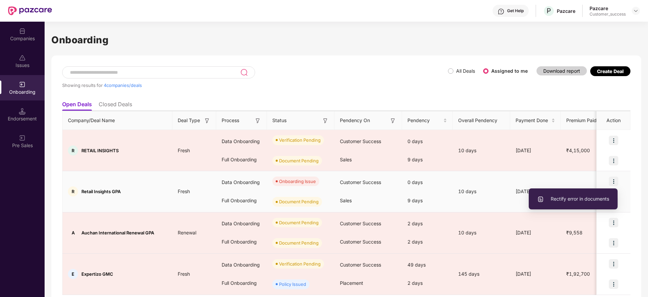  What do you see at coordinates (355, 120) in the screenshot?
I see `span: Pendency On` at bounding box center [355, 120].